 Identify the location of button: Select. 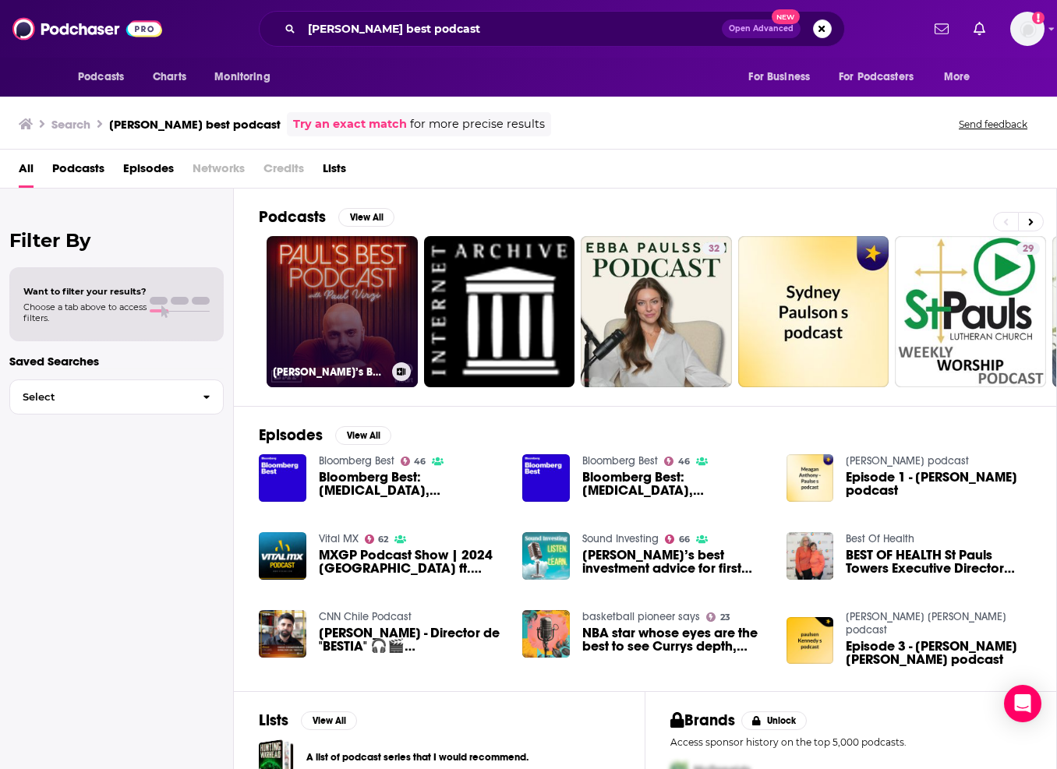
(116, 397).